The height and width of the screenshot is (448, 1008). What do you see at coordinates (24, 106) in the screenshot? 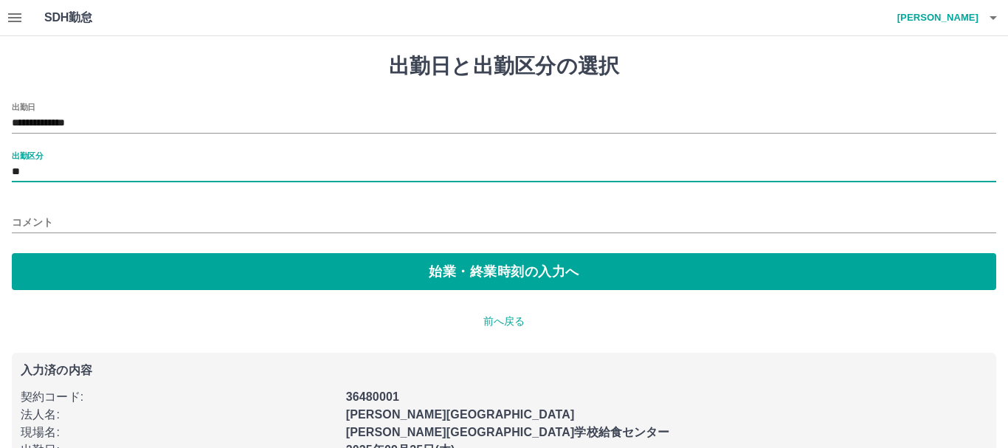
I see `label: 出勤日` at bounding box center [24, 106].